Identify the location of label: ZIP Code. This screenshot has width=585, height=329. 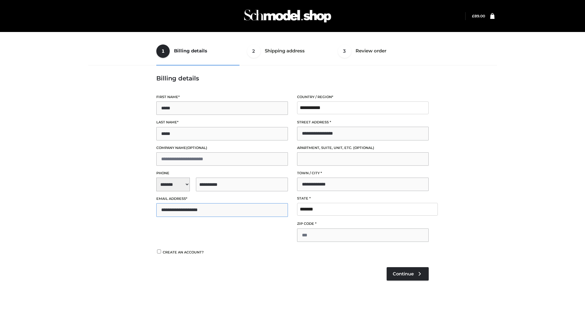
(363, 224).